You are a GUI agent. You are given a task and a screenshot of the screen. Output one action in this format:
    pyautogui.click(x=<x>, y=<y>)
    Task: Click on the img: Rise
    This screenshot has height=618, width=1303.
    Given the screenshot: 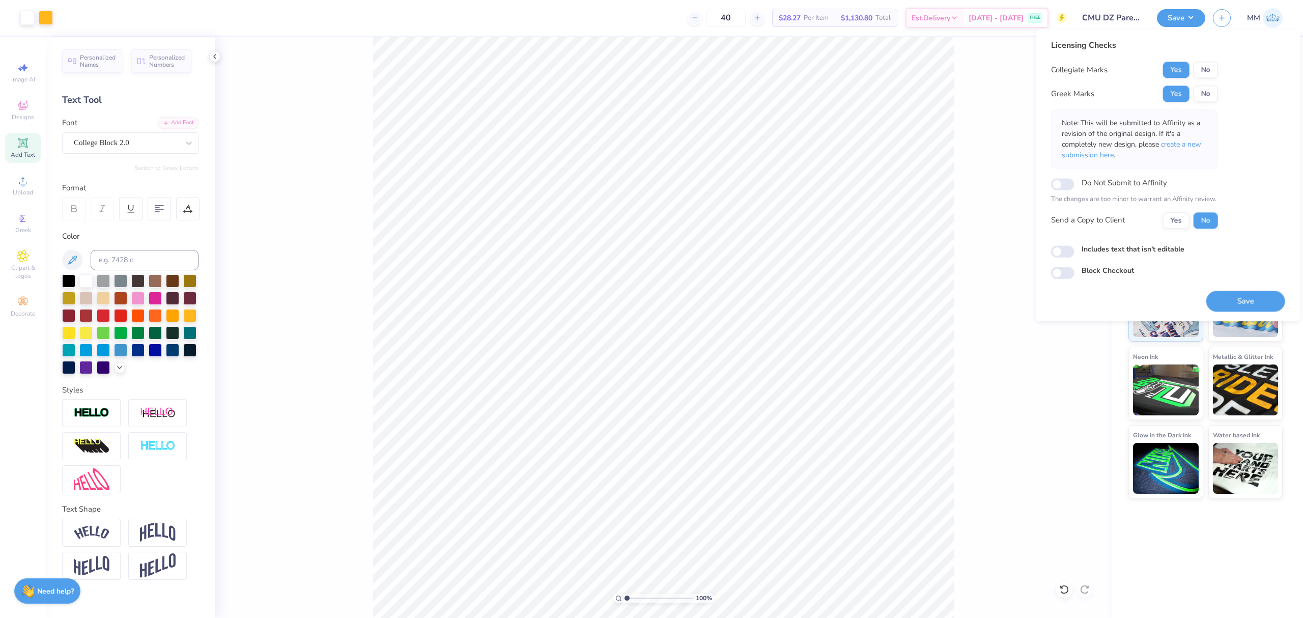 What is the action you would take?
    pyautogui.click(x=158, y=566)
    